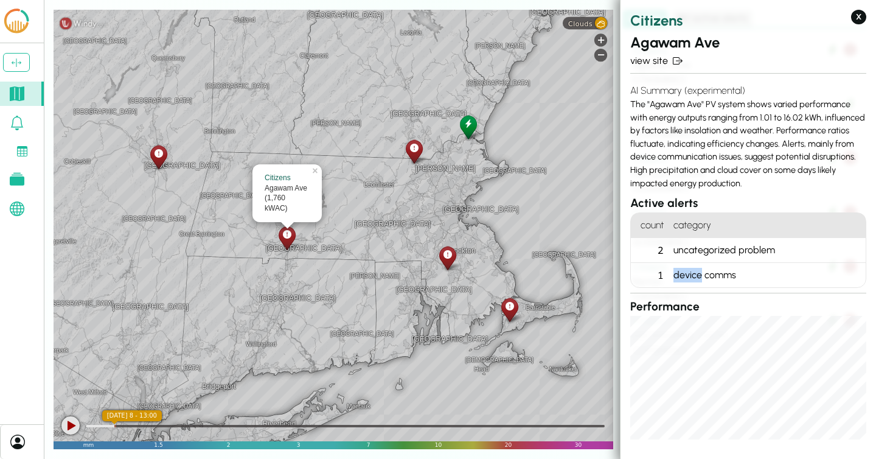 The image size is (876, 459). What do you see at coordinates (509, 309) in the screenshot?
I see `div: Falmouth Landfill` at bounding box center [509, 309].